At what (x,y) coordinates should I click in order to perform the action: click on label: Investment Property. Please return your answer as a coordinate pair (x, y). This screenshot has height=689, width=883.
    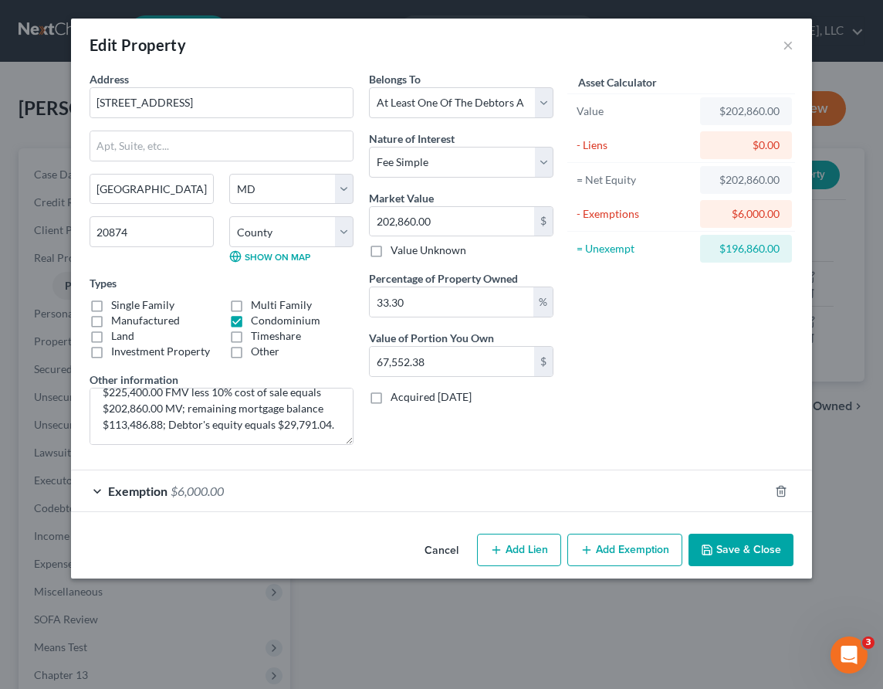
    Looking at the image, I should click on (161, 351).